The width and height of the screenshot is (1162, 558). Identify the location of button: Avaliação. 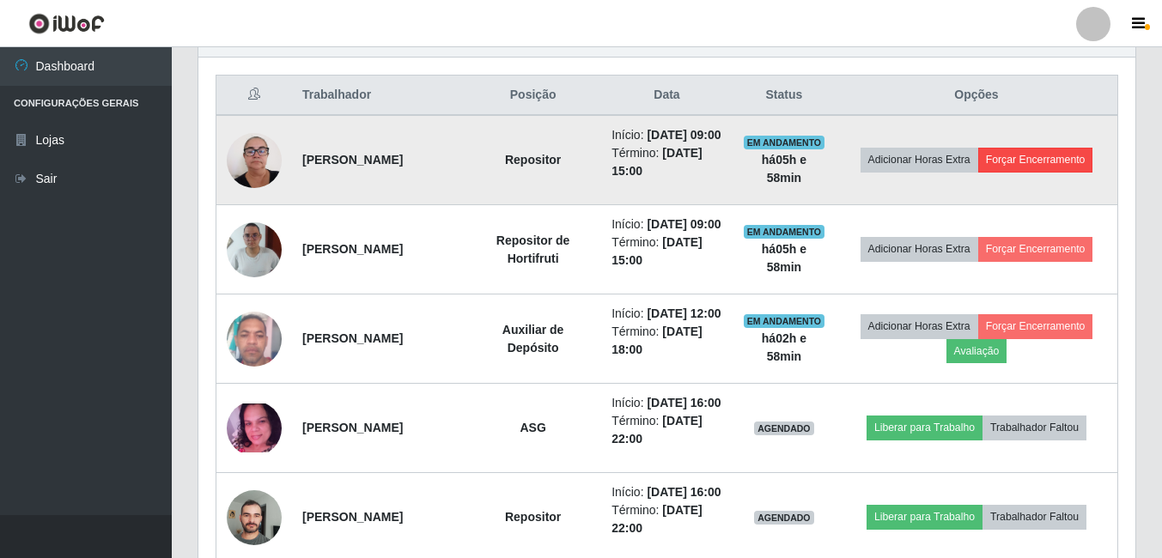
(976, 351).